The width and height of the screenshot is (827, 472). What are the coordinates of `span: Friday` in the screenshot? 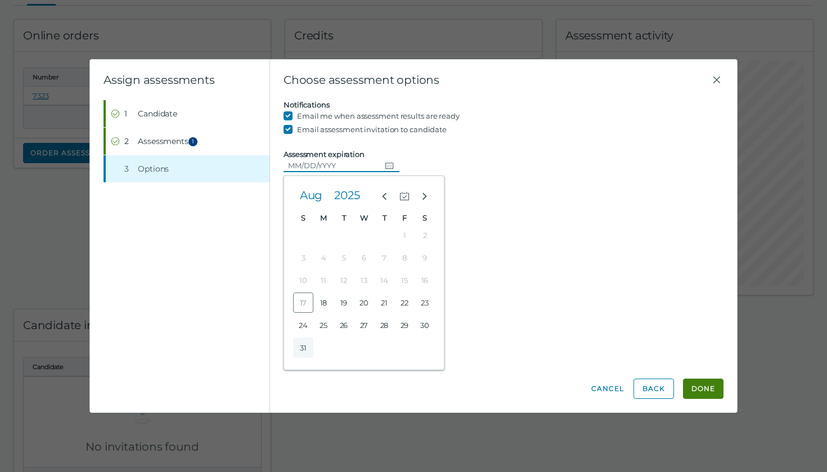 It's located at (404, 218).